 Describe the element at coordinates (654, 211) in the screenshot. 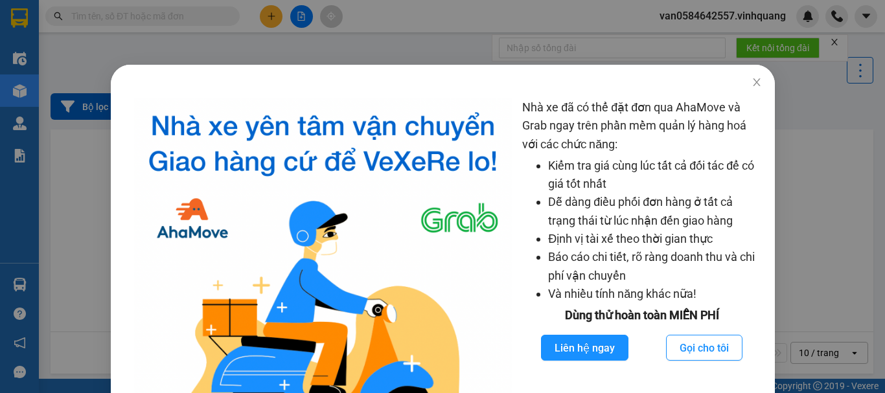

I see `li: Dễ dàng điều phối đơn hàng ở tất cả trạng thái từ lúc nhận đến giao hàng` at that location.